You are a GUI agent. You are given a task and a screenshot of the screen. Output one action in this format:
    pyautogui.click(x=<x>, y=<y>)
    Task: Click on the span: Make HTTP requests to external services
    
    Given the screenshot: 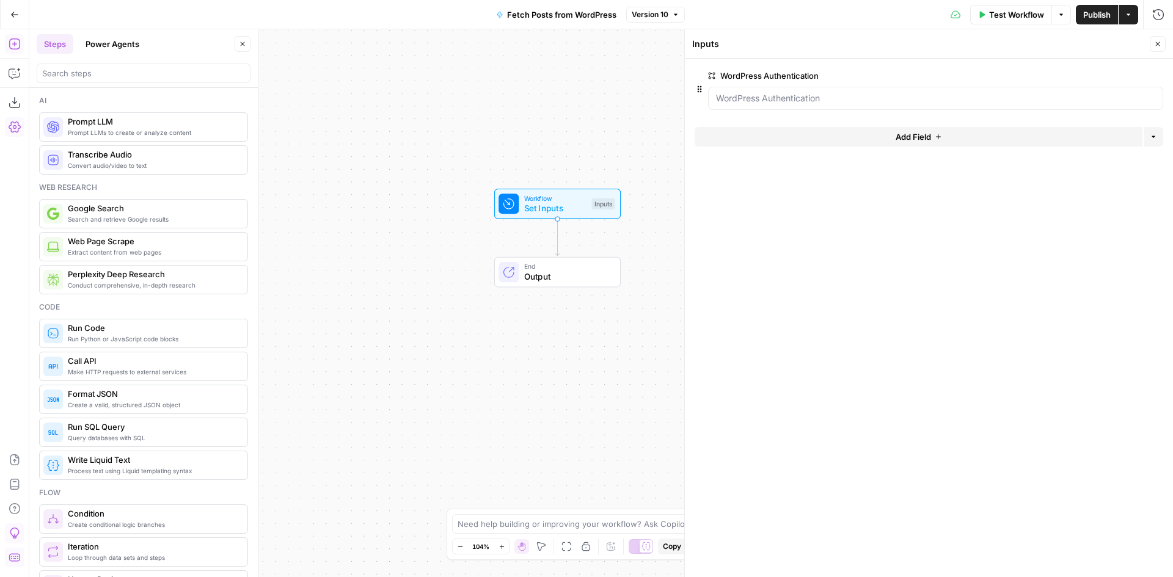 What is the action you would take?
    pyautogui.click(x=153, y=372)
    